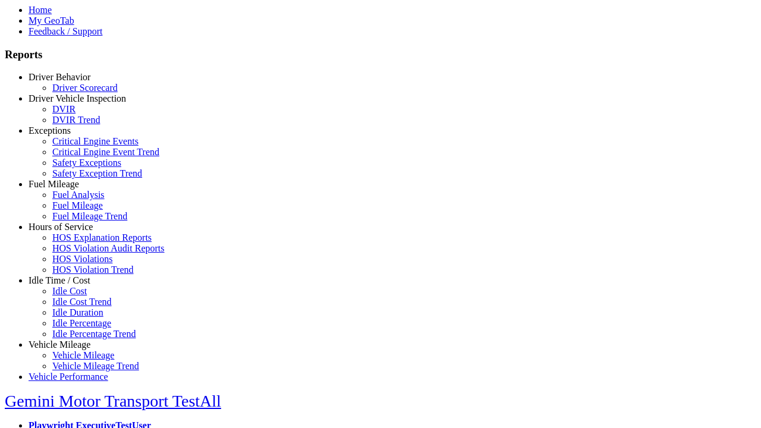 This screenshot has width=761, height=428. Describe the element at coordinates (94, 334) in the screenshot. I see `a: Idle Percentage Trend` at that location.